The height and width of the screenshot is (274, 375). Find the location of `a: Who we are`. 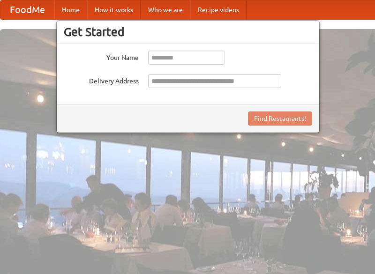

a: Who we are is located at coordinates (166, 10).